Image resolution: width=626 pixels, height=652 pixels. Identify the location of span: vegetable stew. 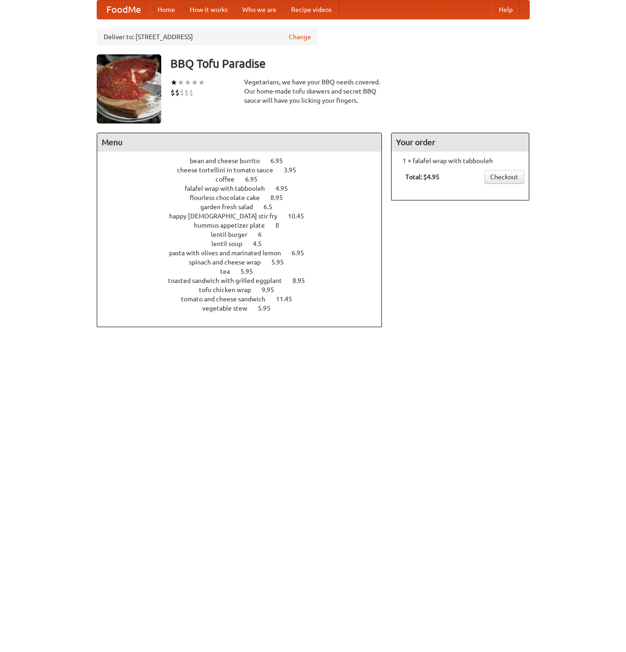
(229, 308).